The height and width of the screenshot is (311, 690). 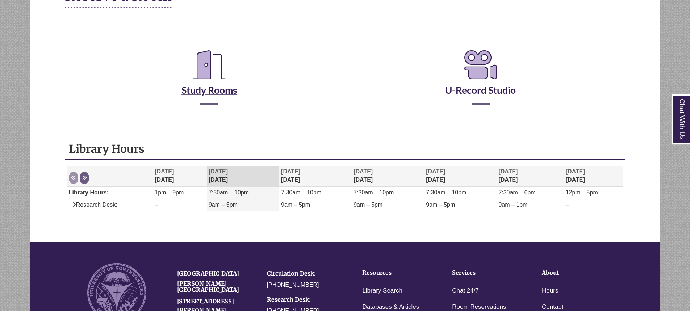 What do you see at coordinates (550, 291) in the screenshot?
I see `a: Hours` at bounding box center [550, 291].